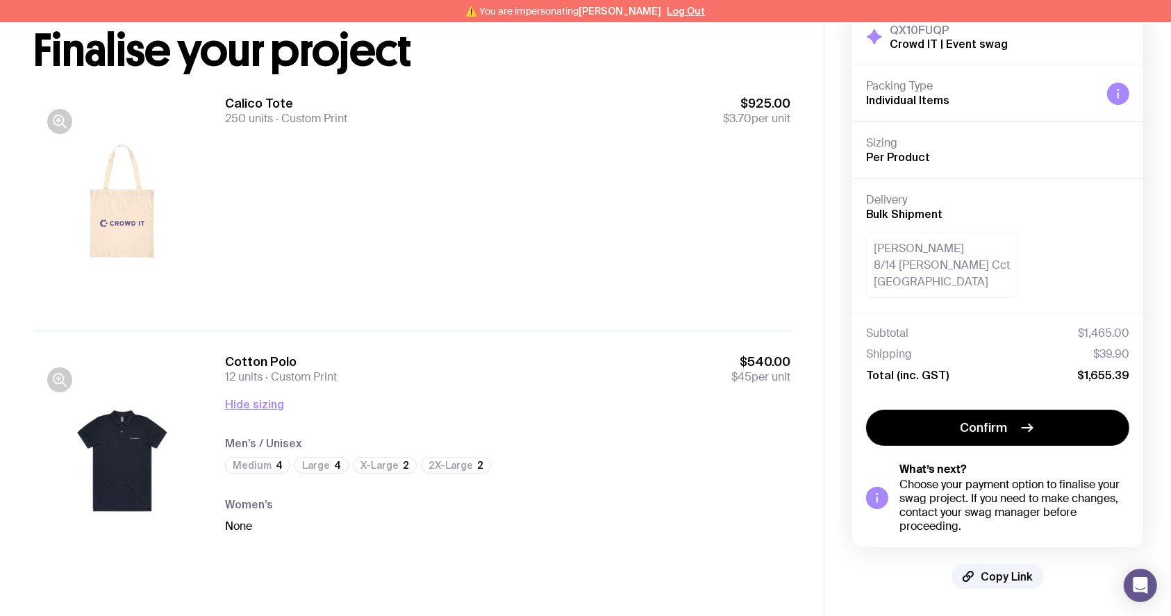 This screenshot has width=1171, height=616. I want to click on span: $1,465.00, so click(1104, 333).